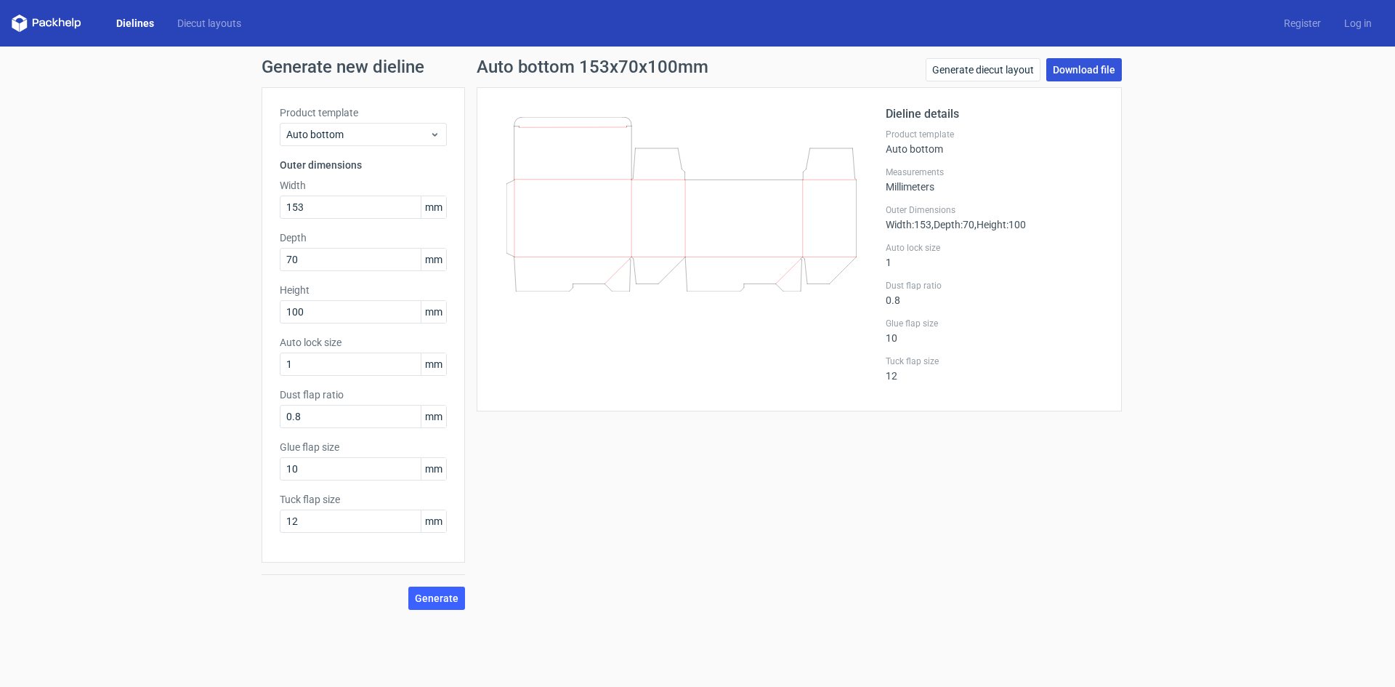  What do you see at coordinates (952, 224) in the screenshot?
I see `span: , Depth : 70` at bounding box center [952, 224].